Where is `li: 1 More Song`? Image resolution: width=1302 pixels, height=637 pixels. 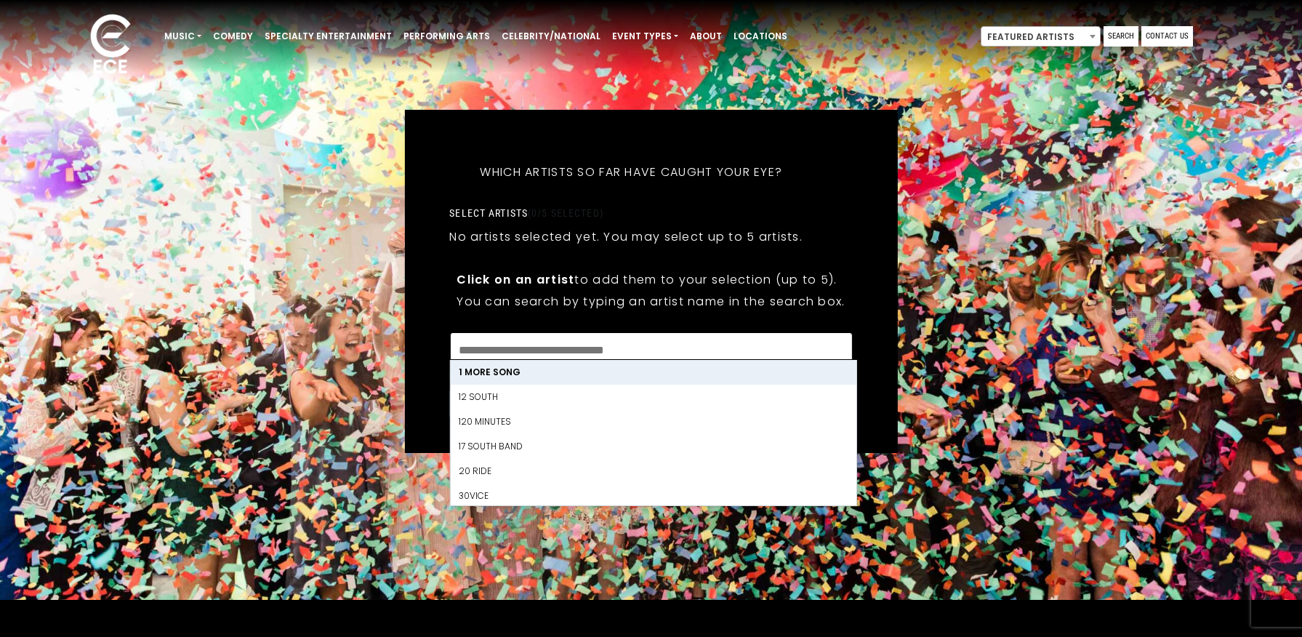 li: 1 More Song is located at coordinates (653, 372).